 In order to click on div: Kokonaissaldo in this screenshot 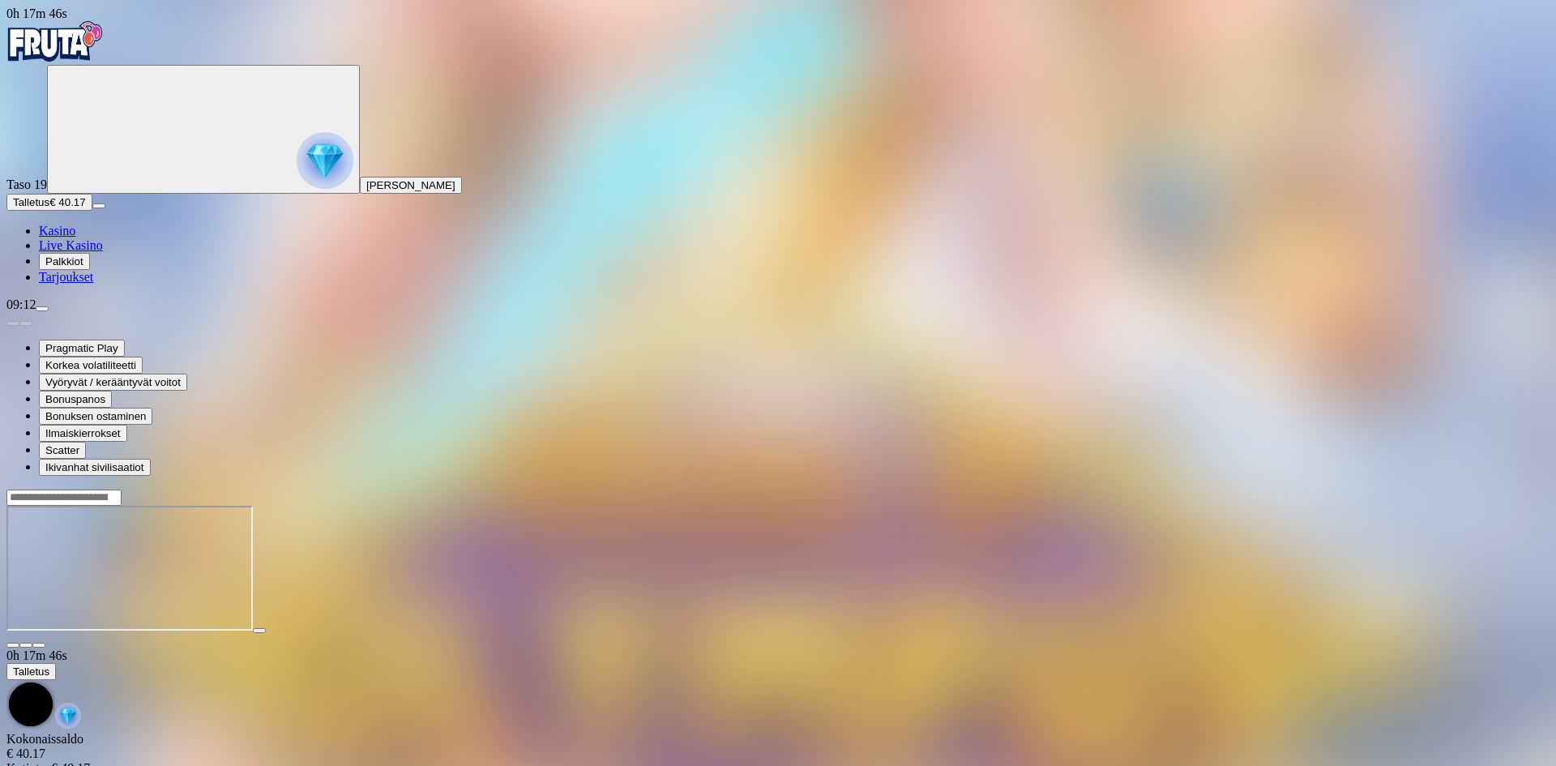, I will do `click(778, 746)`.